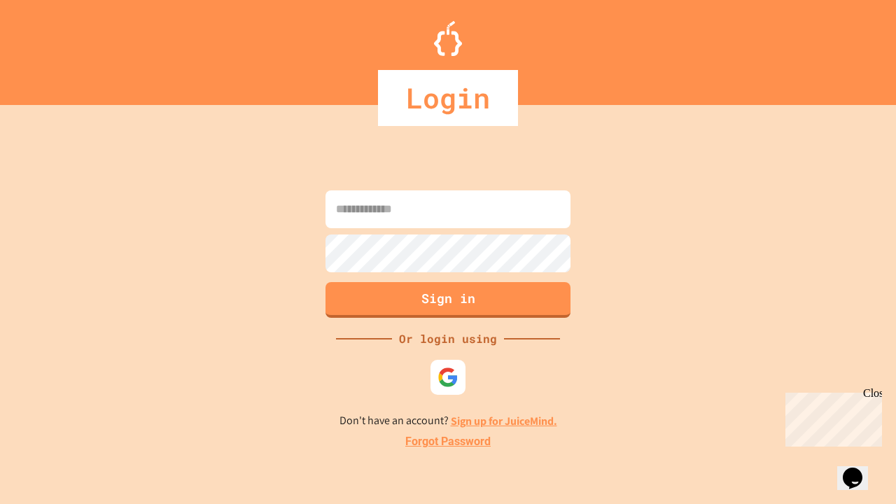  Describe the element at coordinates (448, 300) in the screenshot. I see `button: Sign in` at that location.